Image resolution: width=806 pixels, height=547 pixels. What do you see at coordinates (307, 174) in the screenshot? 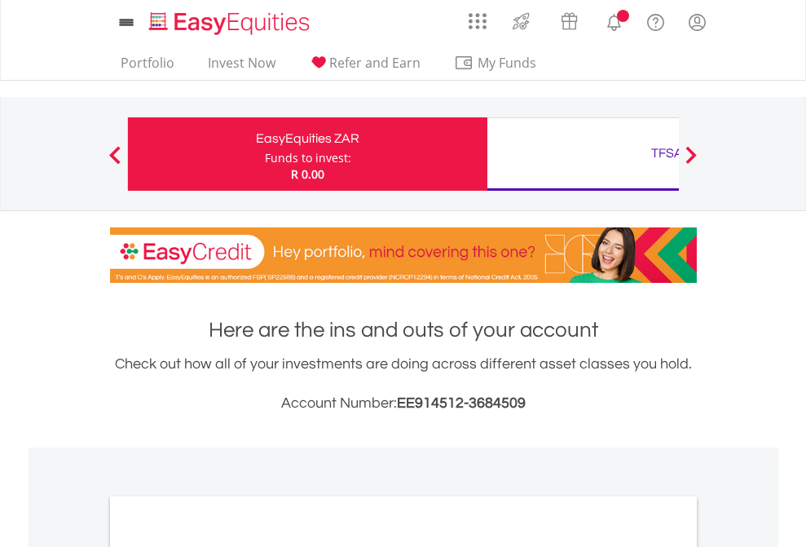
I see `span: R 0.00` at bounding box center [307, 174].